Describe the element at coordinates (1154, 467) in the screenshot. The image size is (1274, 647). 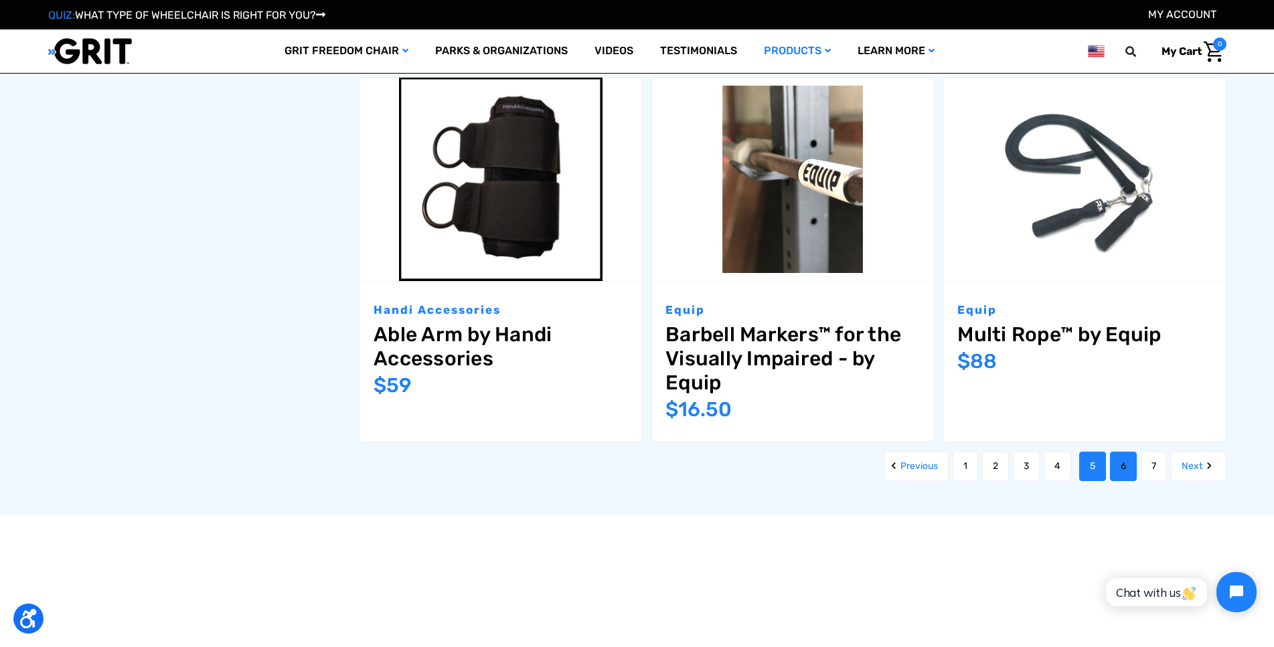
I see `a: Page 7 of 7` at that location.